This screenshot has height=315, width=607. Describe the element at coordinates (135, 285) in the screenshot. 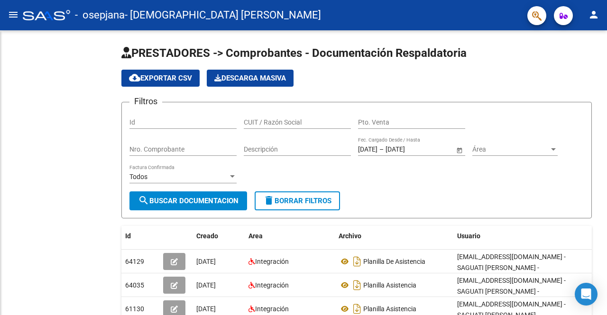

I see `span: 64035` at that location.